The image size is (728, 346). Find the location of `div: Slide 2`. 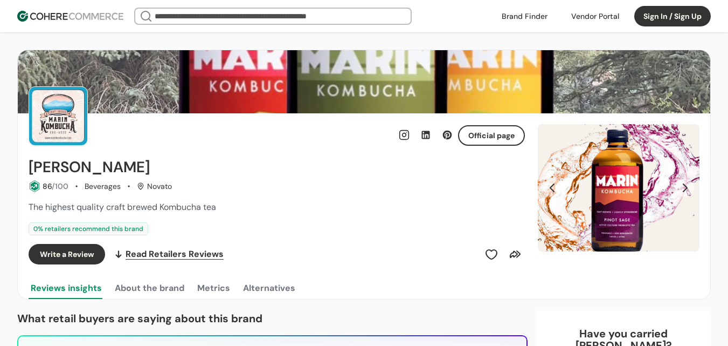

div: Slide 2 is located at coordinates (619, 188).